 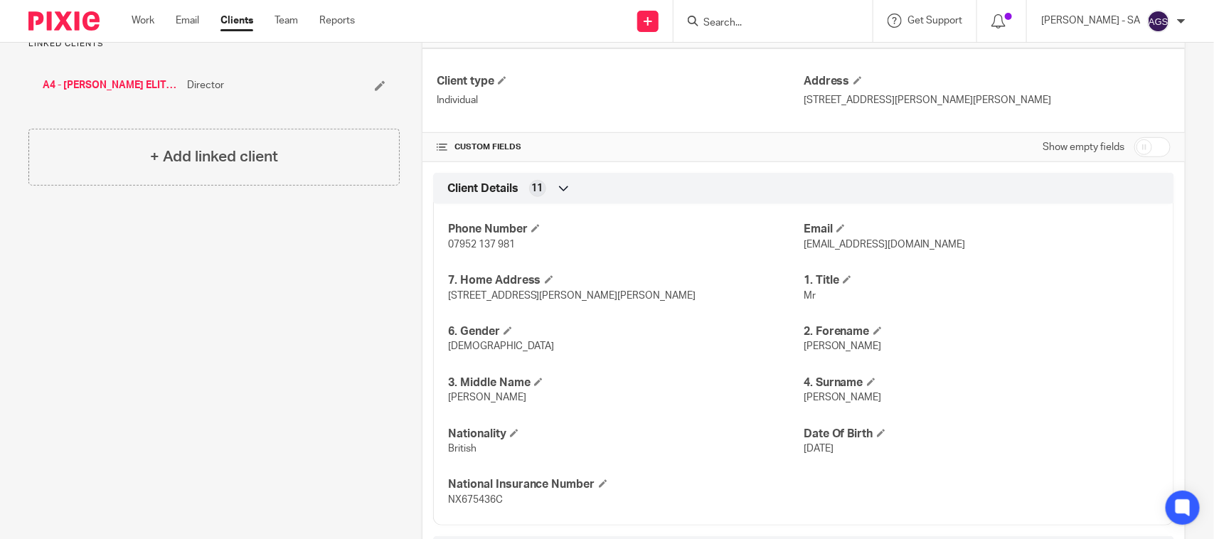 What do you see at coordinates (214, 44) in the screenshot?
I see `p: Linked clients` at bounding box center [214, 44].